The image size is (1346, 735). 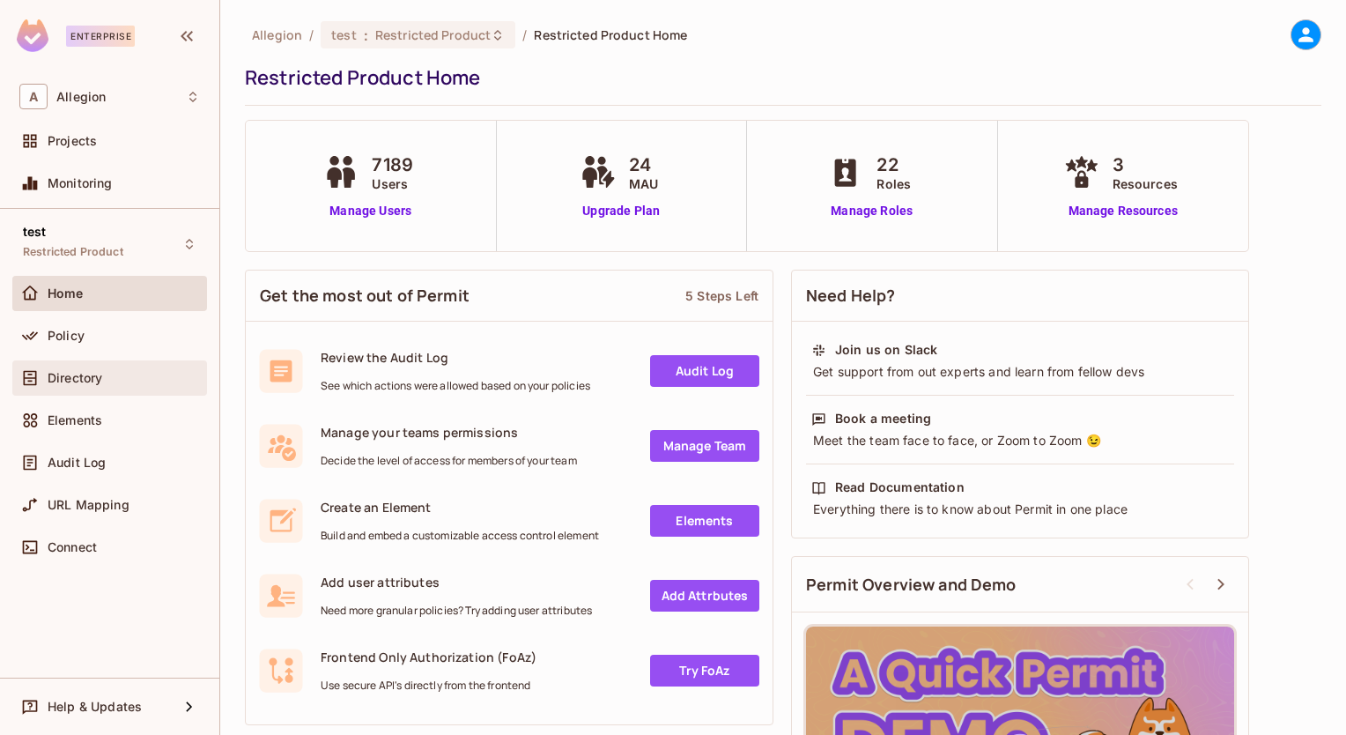 I want to click on div: Everything there is to know about Permit in one place, so click(x=1020, y=509).